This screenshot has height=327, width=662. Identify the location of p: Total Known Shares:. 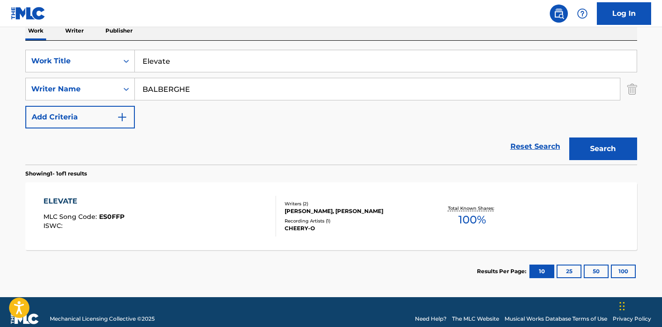
(472, 208).